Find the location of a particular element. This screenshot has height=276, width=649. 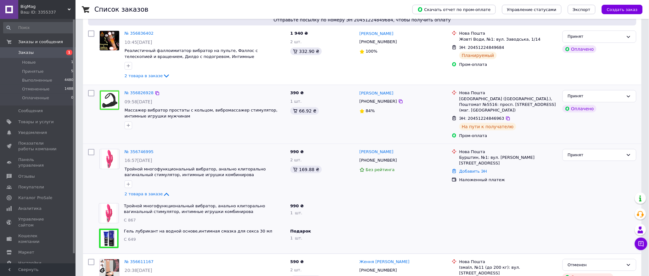

span: Создать заказ is located at coordinates (622, 9).